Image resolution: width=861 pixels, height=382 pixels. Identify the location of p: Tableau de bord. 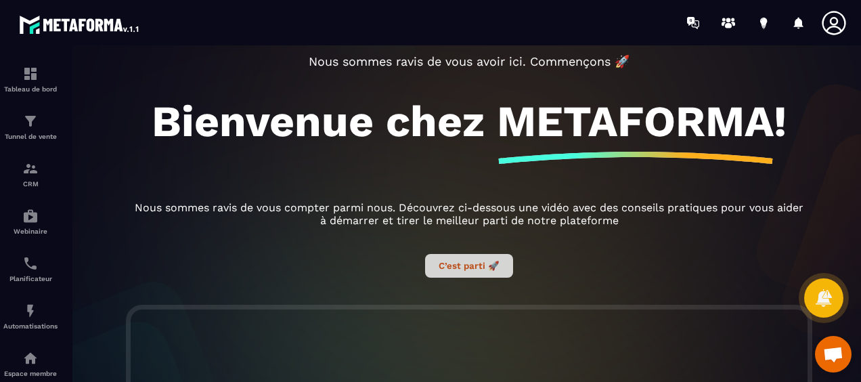
(30, 89).